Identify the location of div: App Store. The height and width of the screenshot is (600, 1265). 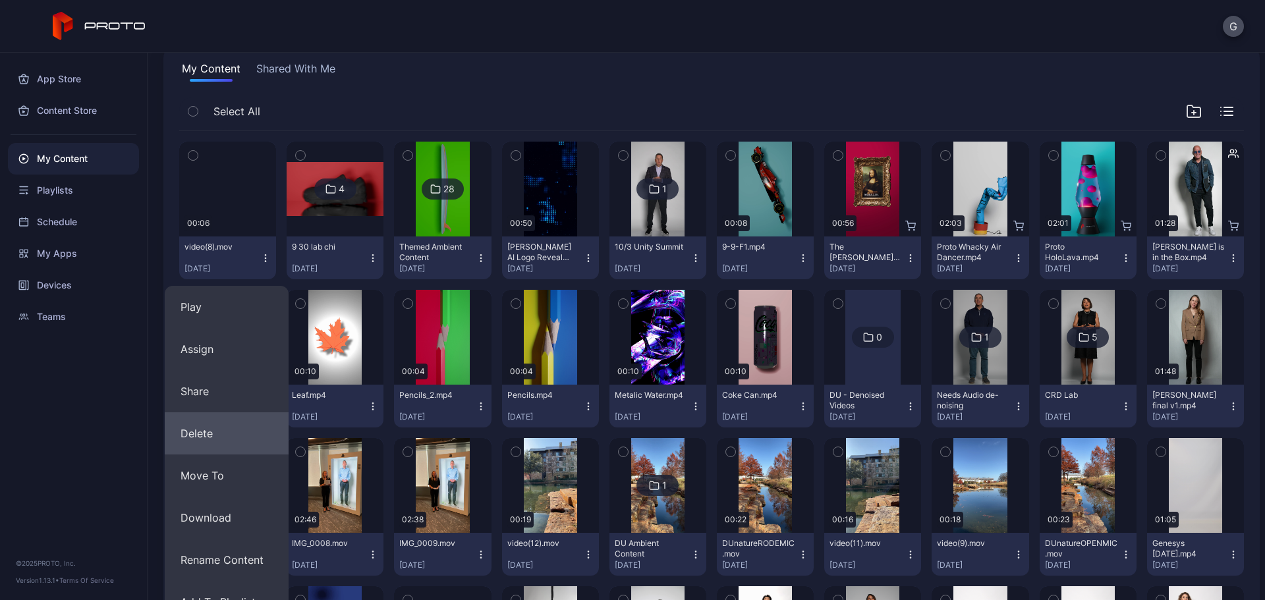
(73, 79).